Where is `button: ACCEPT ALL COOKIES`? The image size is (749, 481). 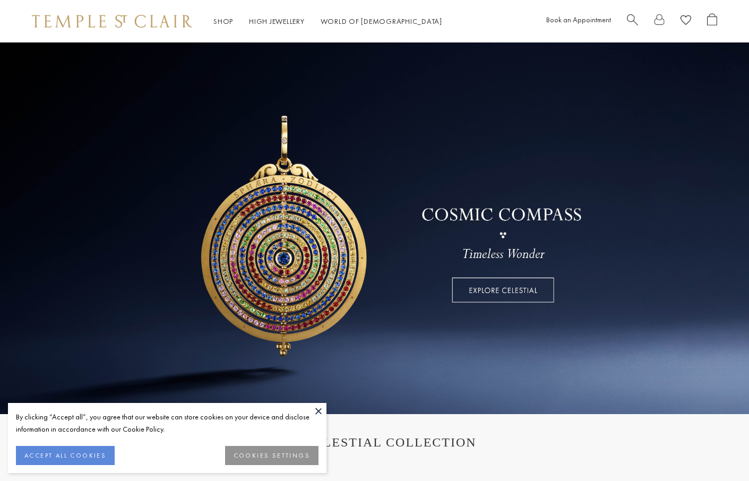
button: ACCEPT ALL COOKIES is located at coordinates (65, 456).